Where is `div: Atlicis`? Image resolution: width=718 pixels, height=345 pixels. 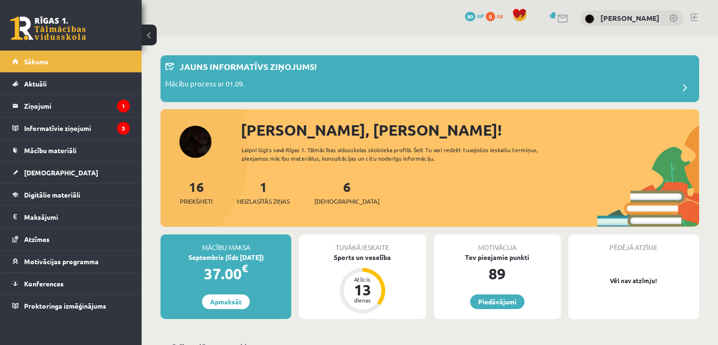
div: Atlicis is located at coordinates (363, 279).